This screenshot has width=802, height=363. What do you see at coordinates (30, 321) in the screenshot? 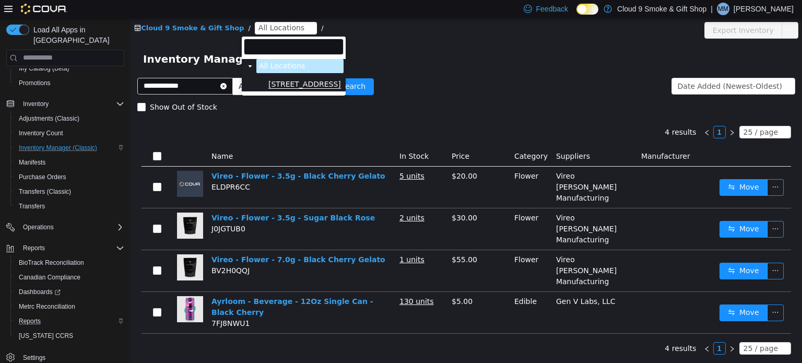
I see `a: Reports` at bounding box center [30, 321].